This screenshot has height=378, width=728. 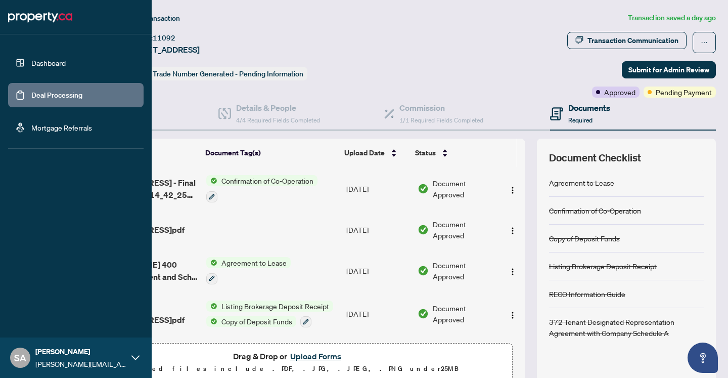 What do you see at coordinates (275, 306) in the screenshot?
I see `span: Listing Brokerage Deposit Receipt` at bounding box center [275, 306].